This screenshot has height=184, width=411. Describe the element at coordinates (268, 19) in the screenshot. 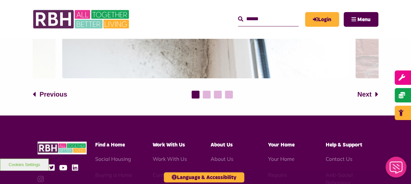

I see `input: Search` at that location.